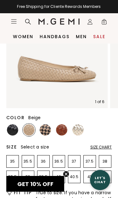 Image resolution: width=118 pixels, height=198 pixels. What do you see at coordinates (45, 130) in the screenshot?
I see `img: Beige and Black Multi` at bounding box center [45, 130].